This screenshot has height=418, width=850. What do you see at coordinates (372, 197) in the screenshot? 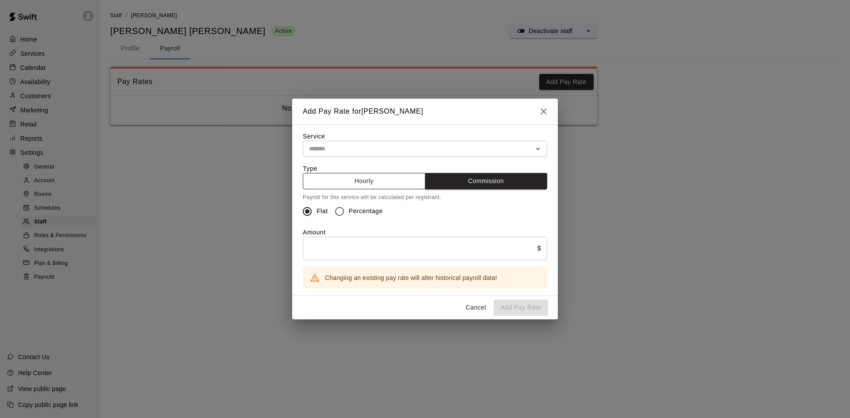
I see `span: Payroll for this service will be calculated per registrant.` at bounding box center [372, 197].